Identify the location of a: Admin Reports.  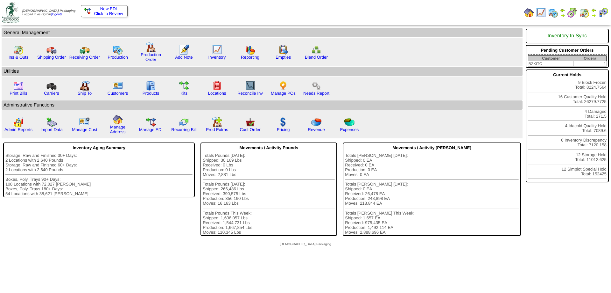
(18, 129).